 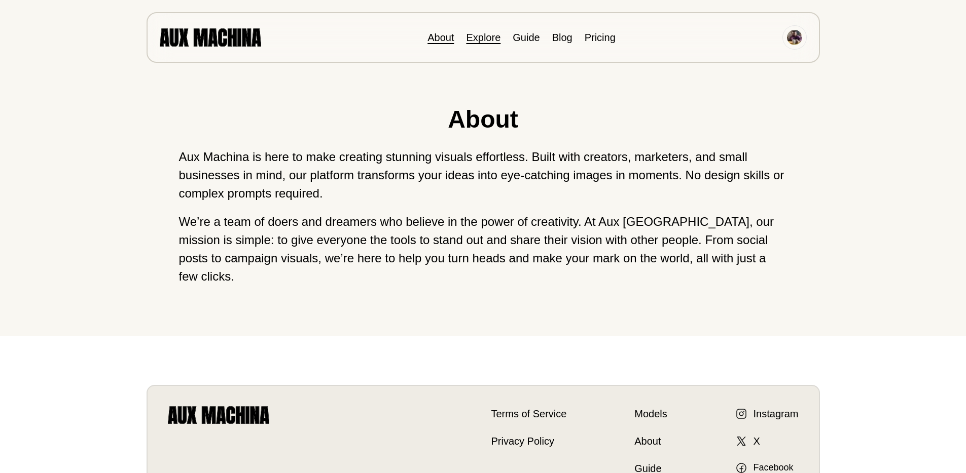 What do you see at coordinates (741, 414) in the screenshot?
I see `img: Instagram` at bounding box center [741, 414].